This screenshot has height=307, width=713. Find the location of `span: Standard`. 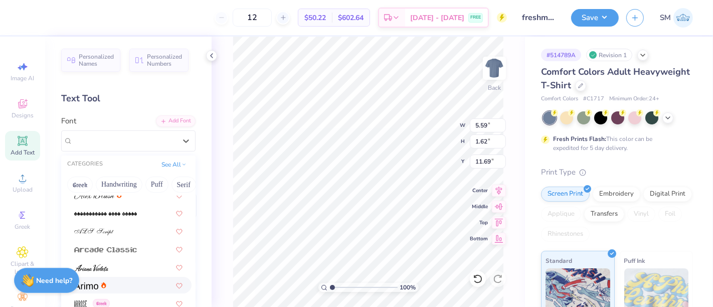

span: Standard is located at coordinates (559, 260).